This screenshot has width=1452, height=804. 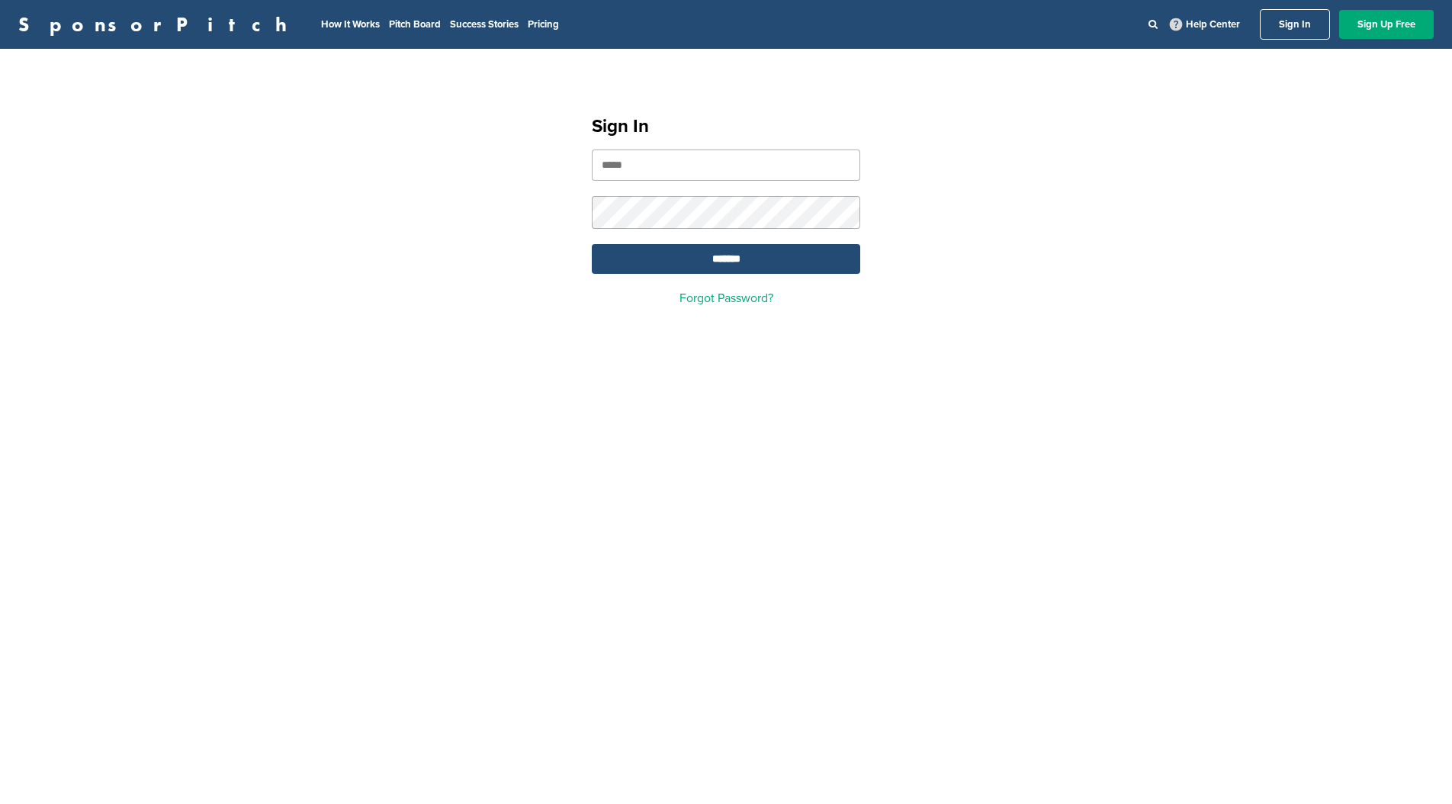 What do you see at coordinates (726, 127) in the screenshot?
I see `h1: Sign In` at bounding box center [726, 127].